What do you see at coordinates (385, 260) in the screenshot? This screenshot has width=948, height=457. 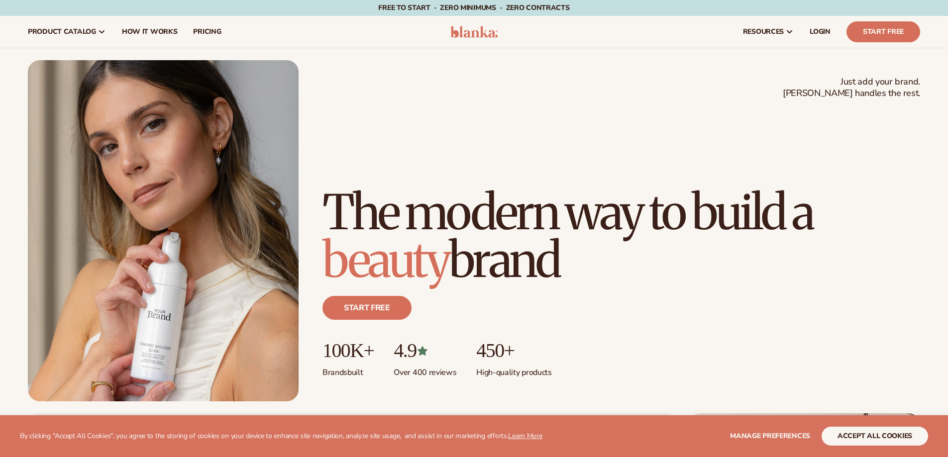 I see `span: beauty` at bounding box center [385, 260].